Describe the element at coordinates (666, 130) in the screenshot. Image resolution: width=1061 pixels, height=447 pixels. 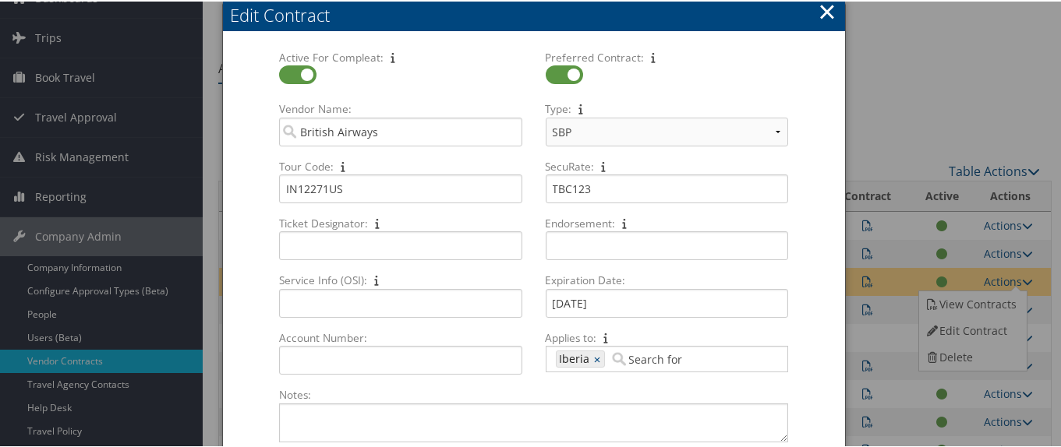
I see `select: Type:` at that location.